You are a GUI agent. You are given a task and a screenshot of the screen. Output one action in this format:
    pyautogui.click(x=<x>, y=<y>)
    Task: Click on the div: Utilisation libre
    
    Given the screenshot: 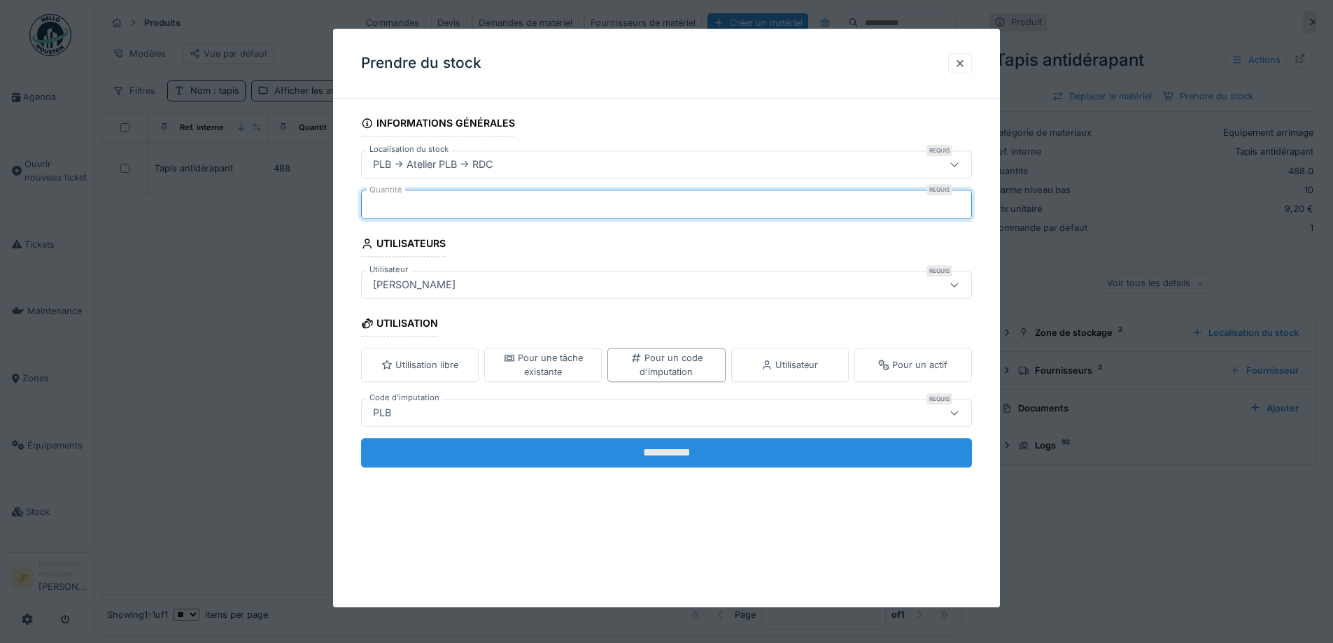 What is the action you would take?
    pyautogui.click(x=420, y=365)
    